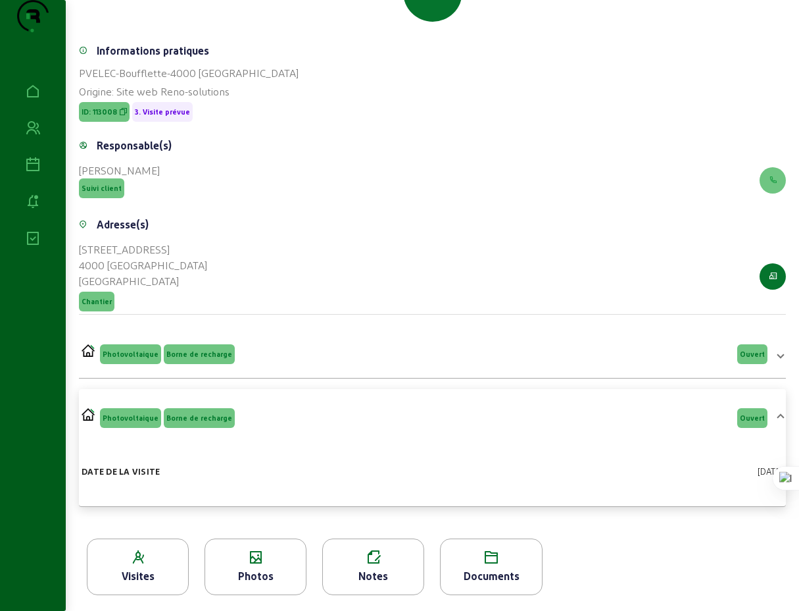  Describe the element at coordinates (255, 576) in the screenshot. I see `div: Photos` at that location.